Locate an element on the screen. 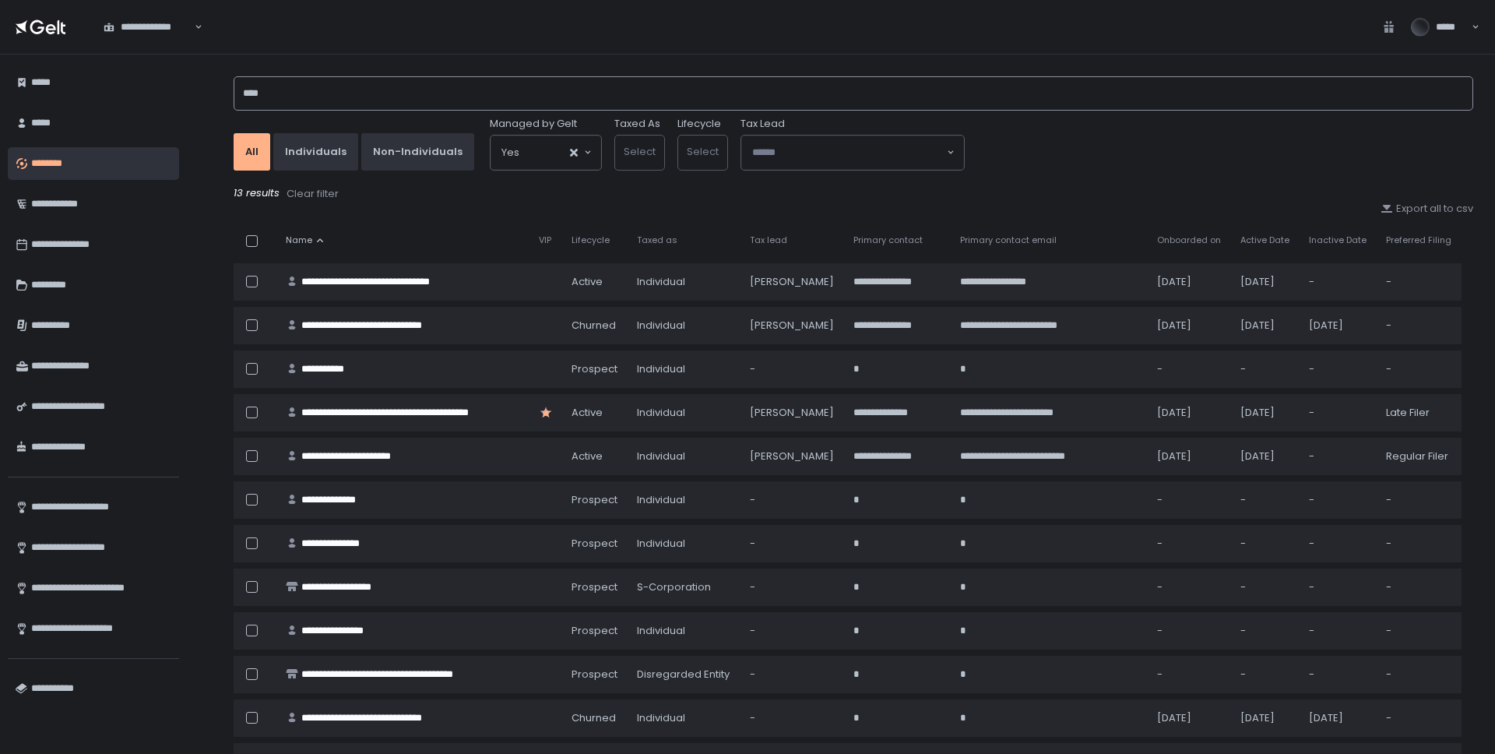 The width and height of the screenshot is (1495, 754). span: Primary contact is located at coordinates (887, 240).